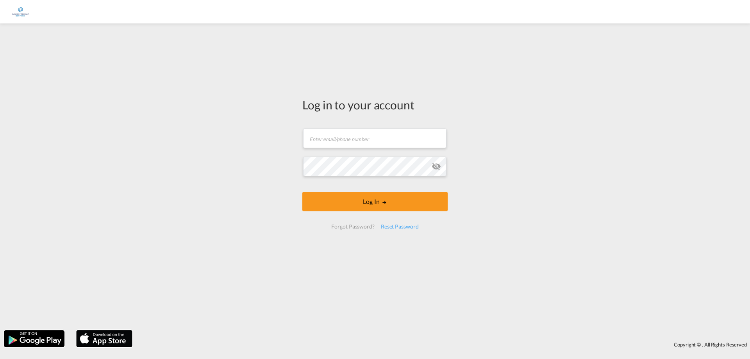  I want to click on div: Copyright © . All Rights Reserved, so click(443, 344).